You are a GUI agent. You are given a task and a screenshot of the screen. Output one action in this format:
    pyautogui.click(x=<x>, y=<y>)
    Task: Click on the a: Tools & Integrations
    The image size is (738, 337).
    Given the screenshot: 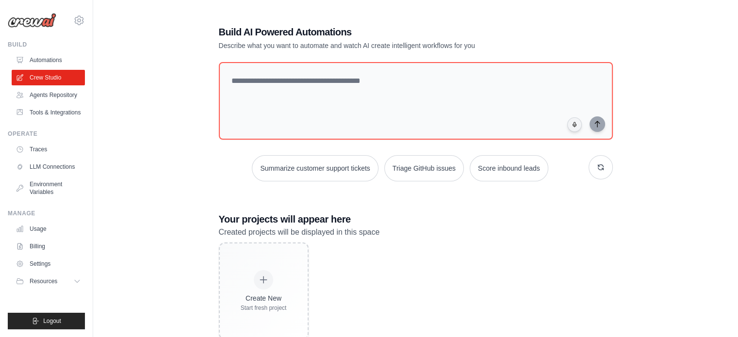 What is the action you would take?
    pyautogui.click(x=48, y=113)
    